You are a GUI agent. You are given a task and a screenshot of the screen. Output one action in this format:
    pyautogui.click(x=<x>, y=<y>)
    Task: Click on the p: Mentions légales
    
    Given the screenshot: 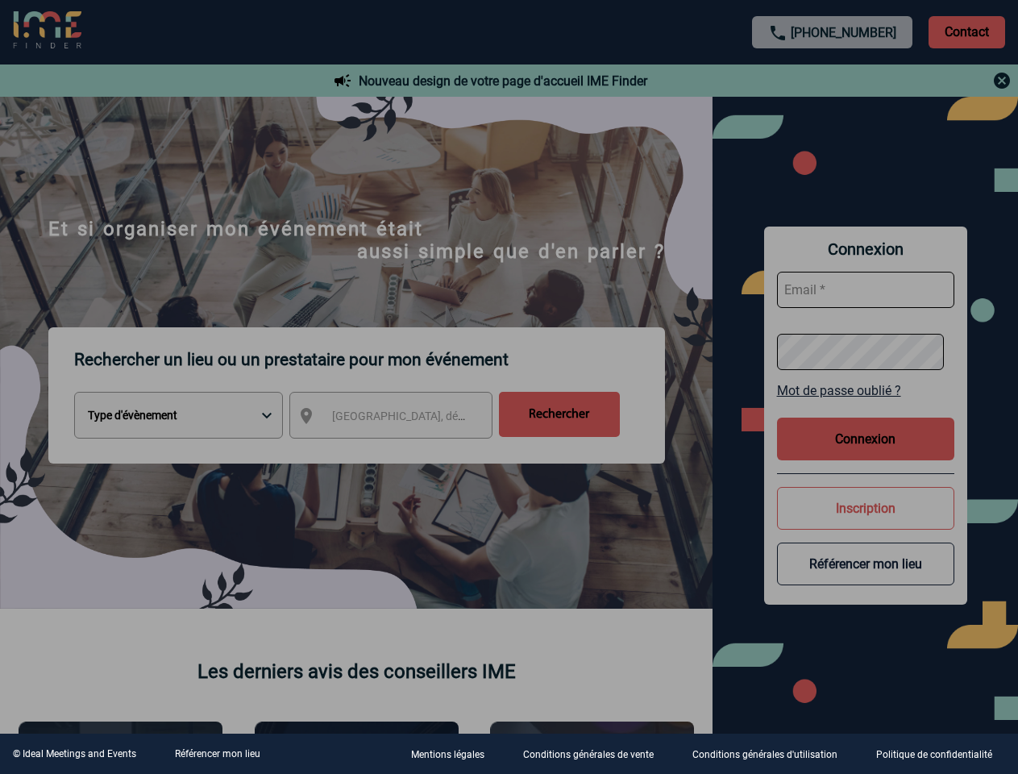 What is the action you would take?
    pyautogui.click(x=447, y=755)
    